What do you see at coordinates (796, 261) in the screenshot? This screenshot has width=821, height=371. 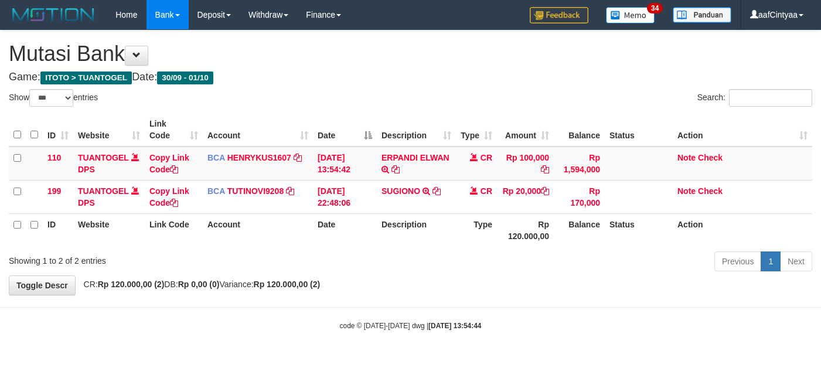 I see `a: Next` at bounding box center [796, 261].